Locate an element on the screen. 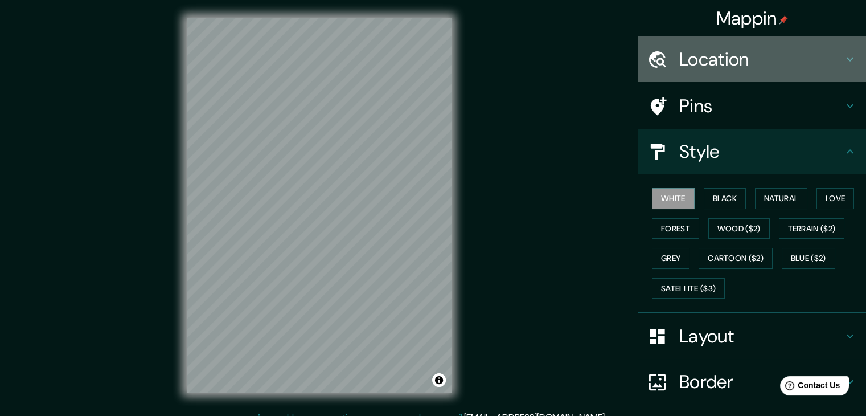 The width and height of the screenshot is (866, 416). button: Forest is located at coordinates (675, 228).